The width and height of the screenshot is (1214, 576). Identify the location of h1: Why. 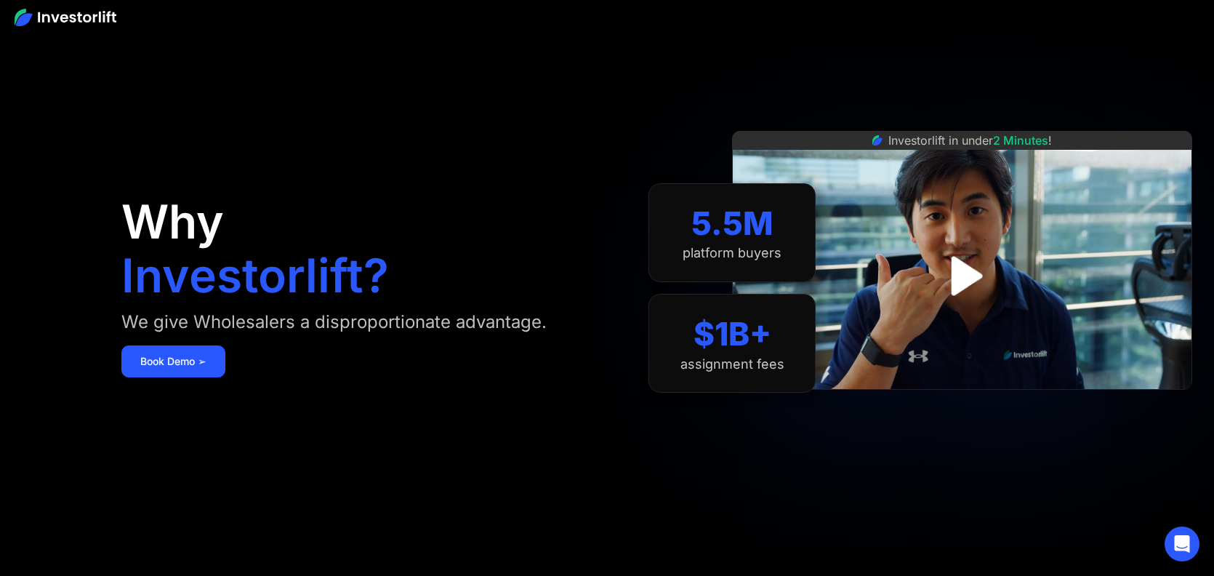
(172, 222).